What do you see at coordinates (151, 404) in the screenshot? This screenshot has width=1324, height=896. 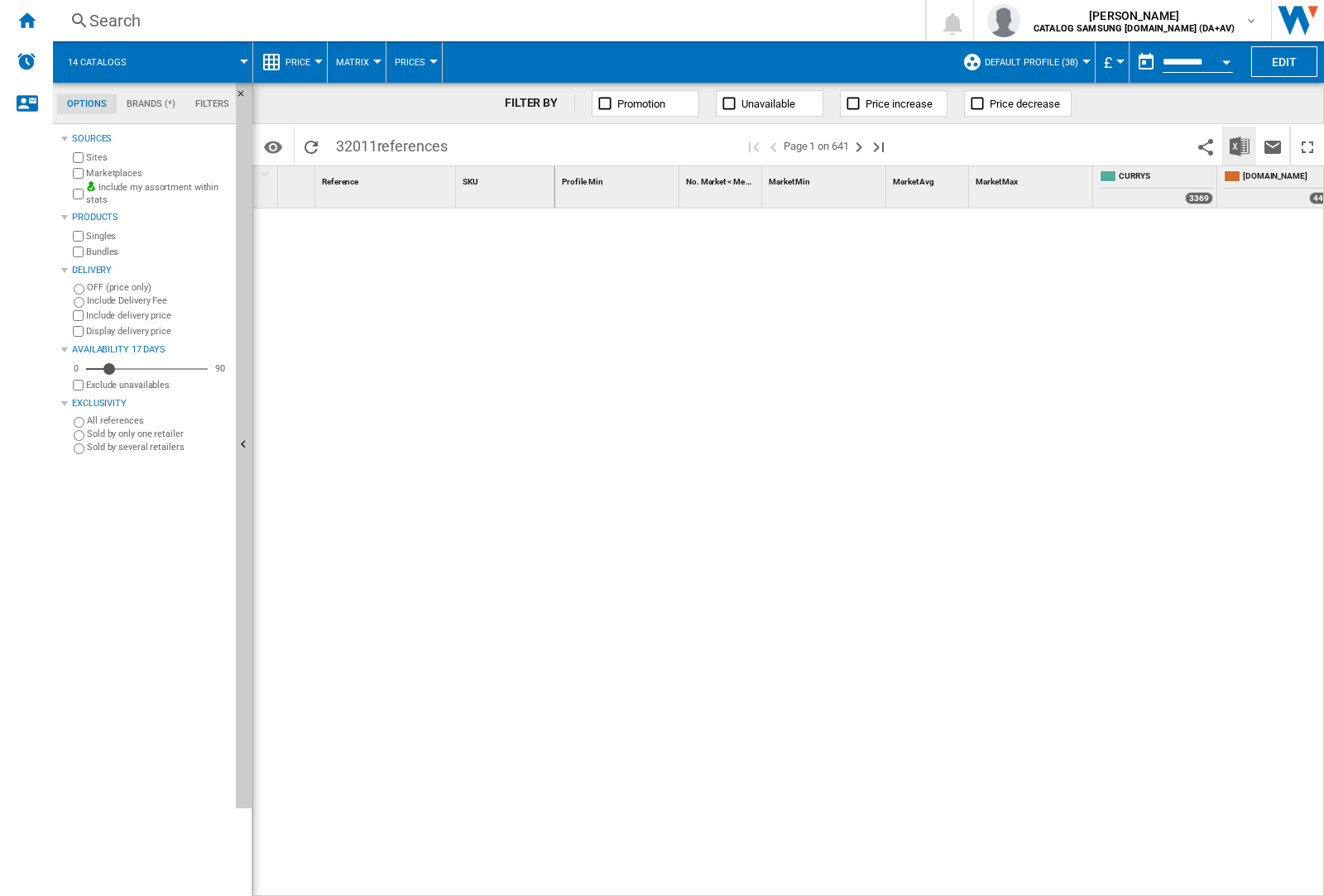 I see `div: Exclusivity` at bounding box center [151, 404].